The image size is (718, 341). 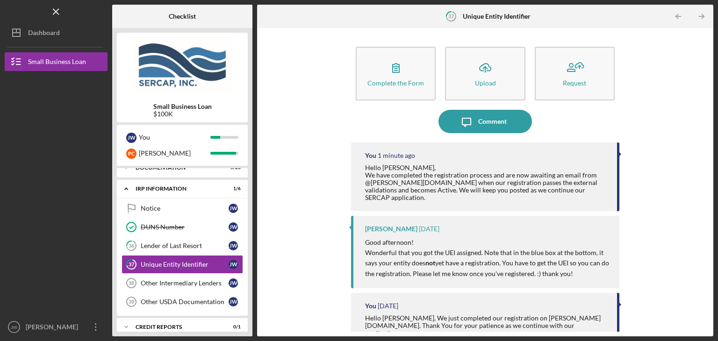 What do you see at coordinates (185, 265) in the screenshot?
I see `div: Unique Entity Identifier` at bounding box center [185, 265].